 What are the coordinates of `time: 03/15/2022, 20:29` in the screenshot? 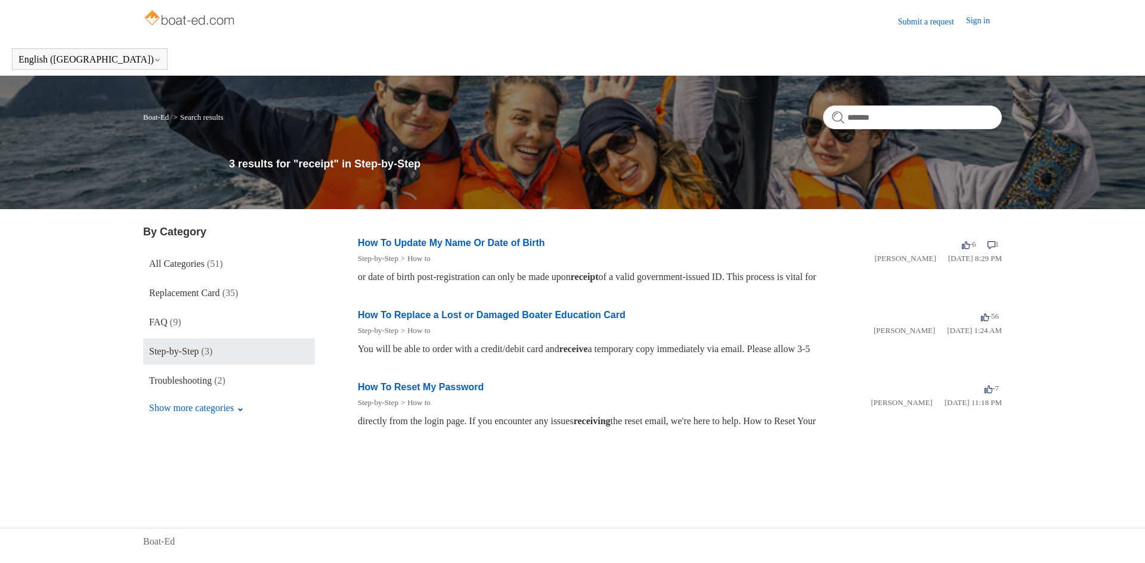 It's located at (975, 258).